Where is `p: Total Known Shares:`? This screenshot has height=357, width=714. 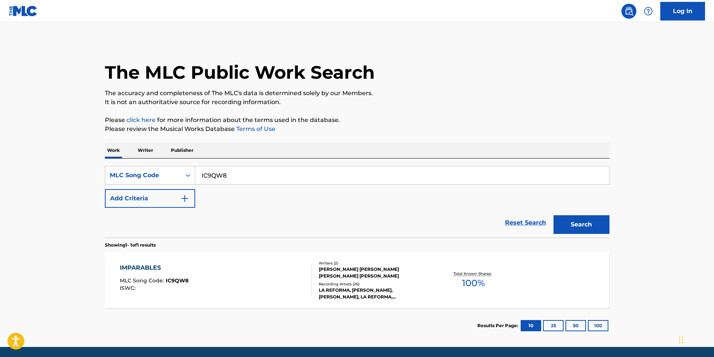
p: Total Known Shares: is located at coordinates (473, 273).